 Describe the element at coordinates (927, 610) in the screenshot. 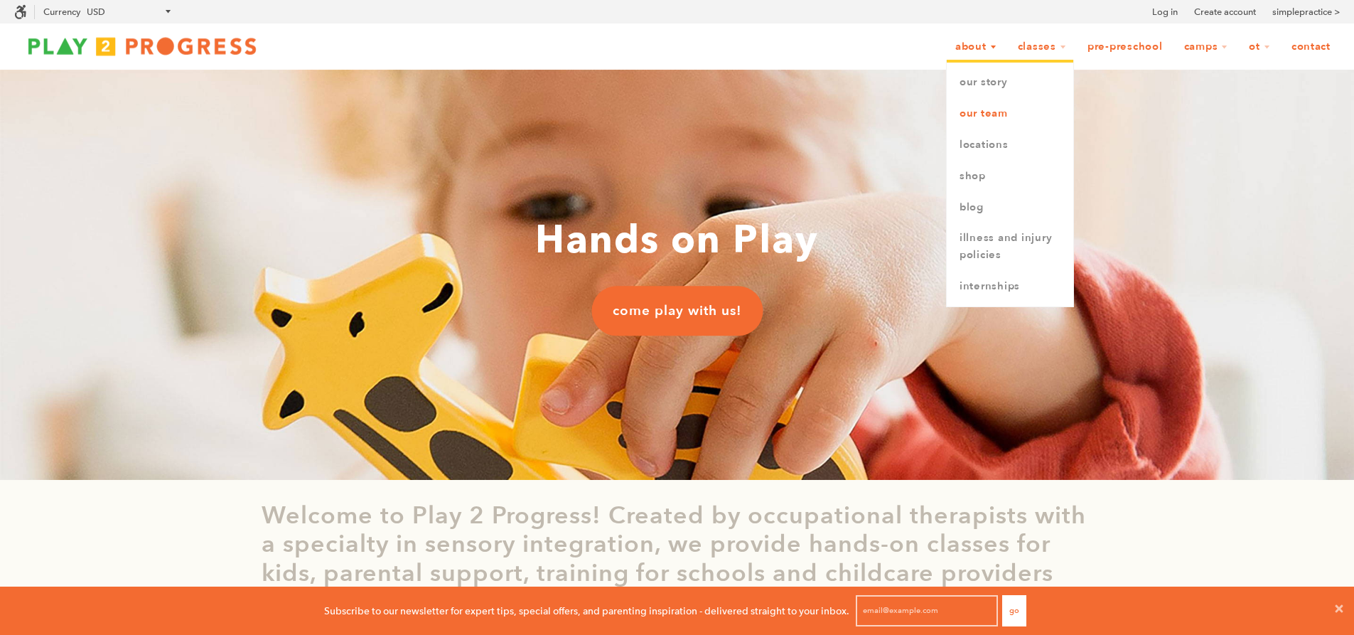

I see `input: email@example.com` at that location.